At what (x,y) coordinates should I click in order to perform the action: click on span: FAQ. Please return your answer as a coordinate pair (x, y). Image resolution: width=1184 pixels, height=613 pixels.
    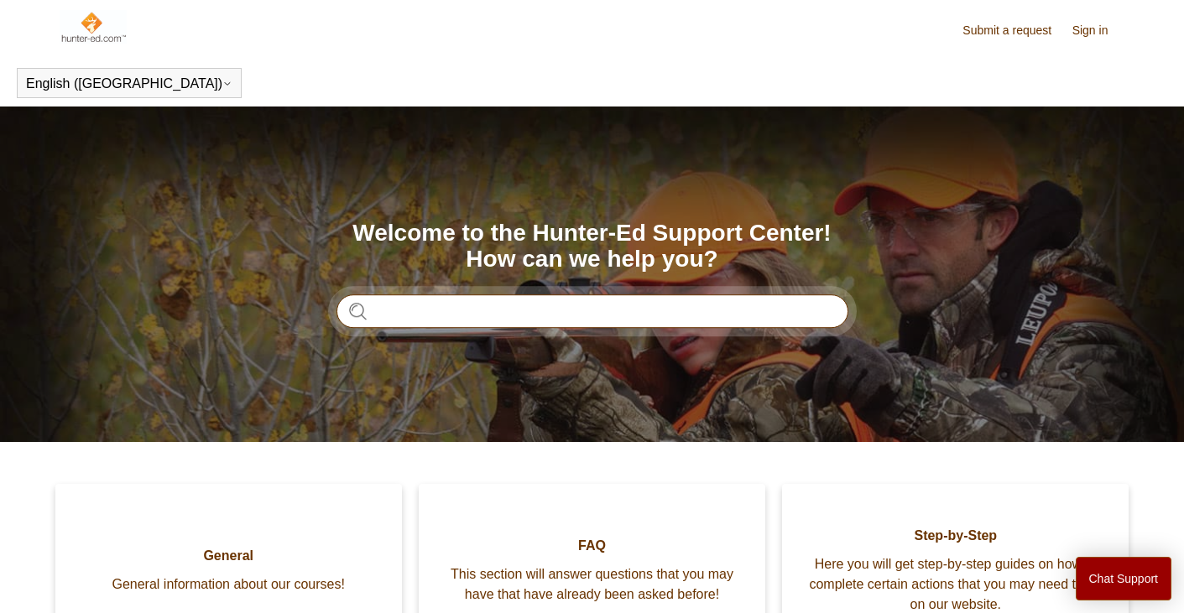
    Looking at the image, I should click on (591, 546).